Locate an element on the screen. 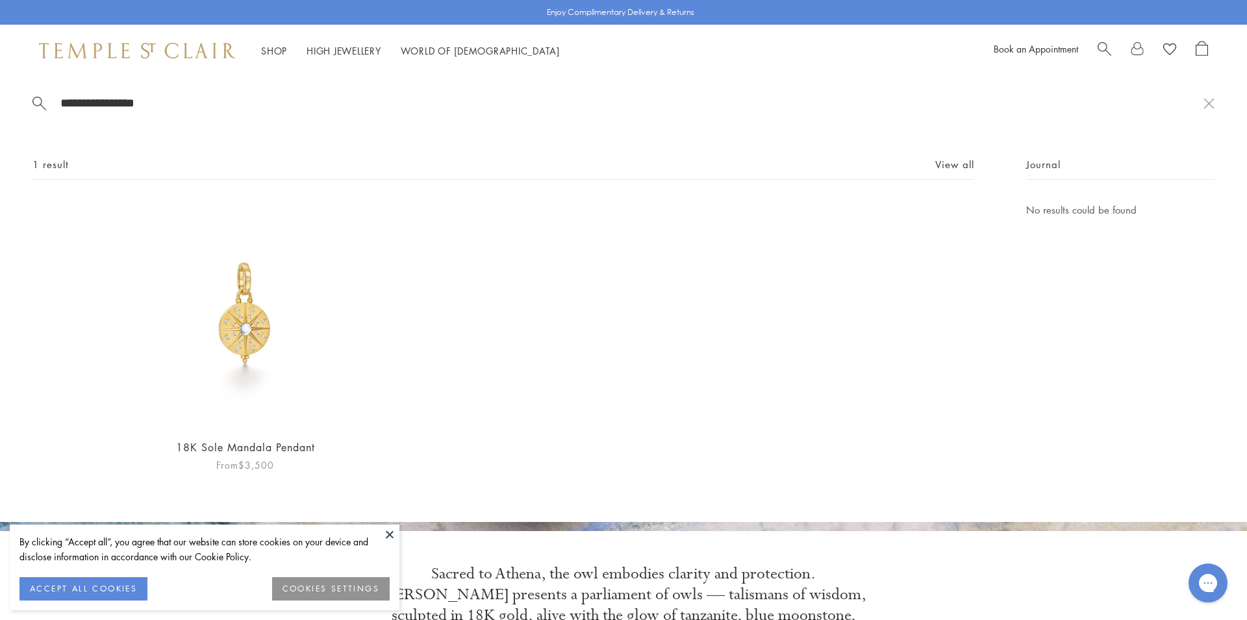  span: Journal is located at coordinates (1043, 164).